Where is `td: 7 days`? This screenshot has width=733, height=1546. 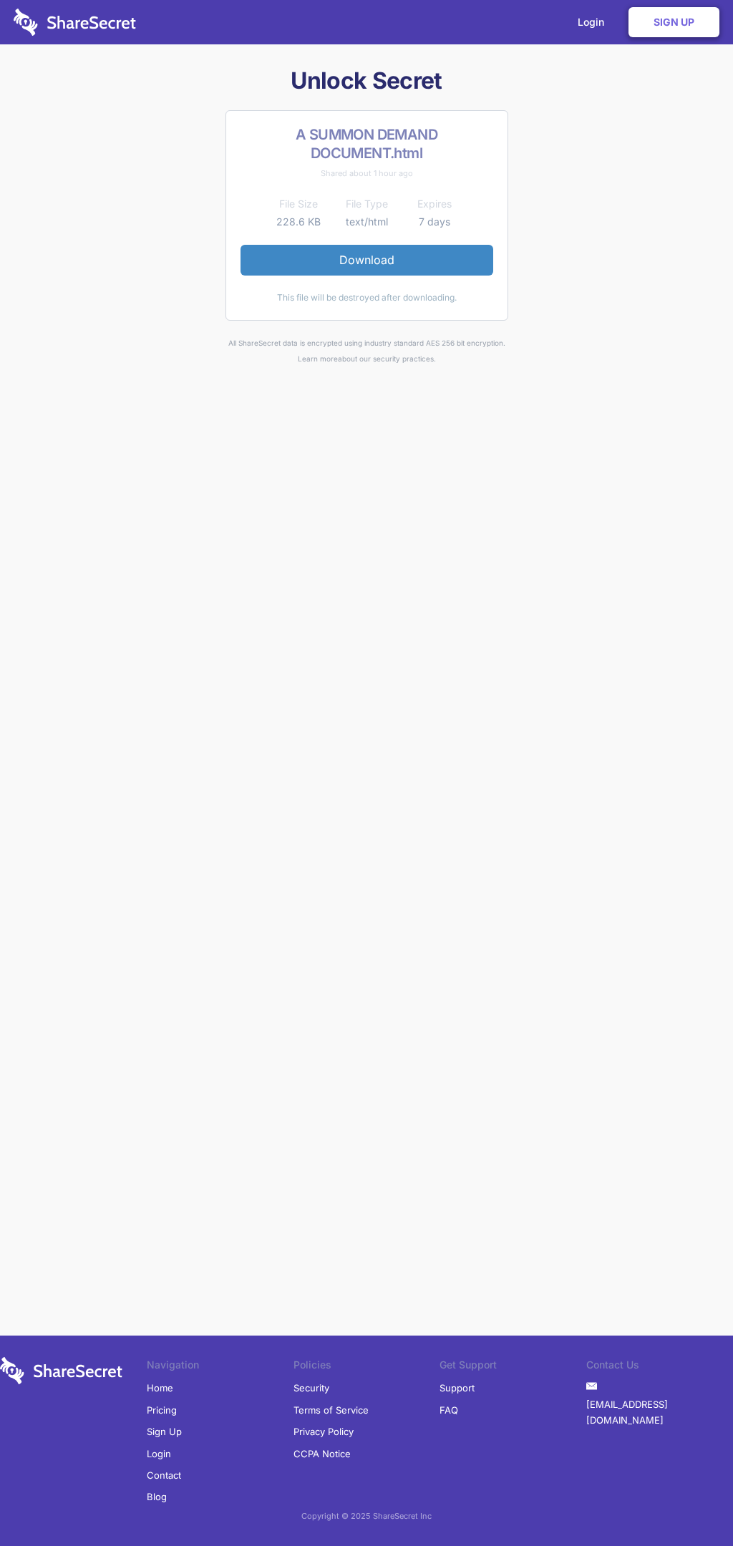 td: 7 days is located at coordinates (435, 222).